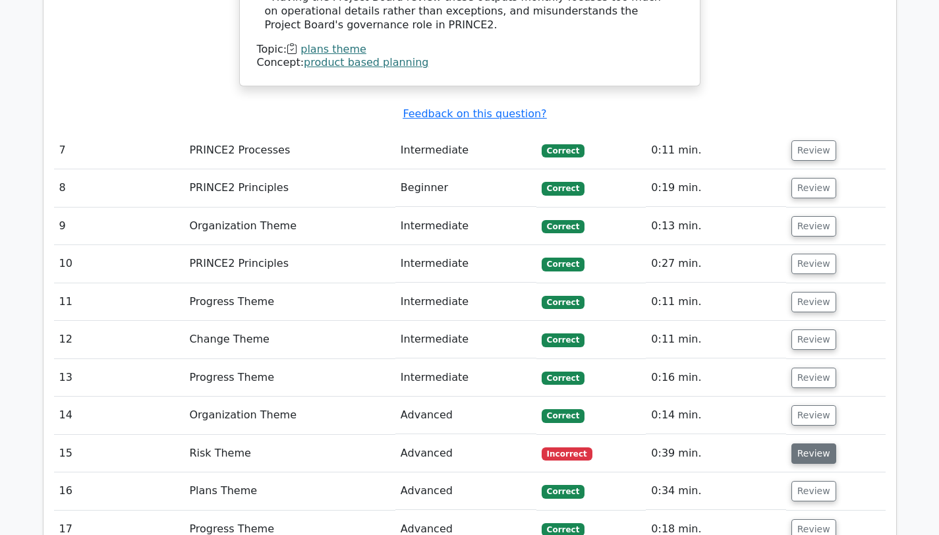 The image size is (939, 535). I want to click on td: 11, so click(119, 302).